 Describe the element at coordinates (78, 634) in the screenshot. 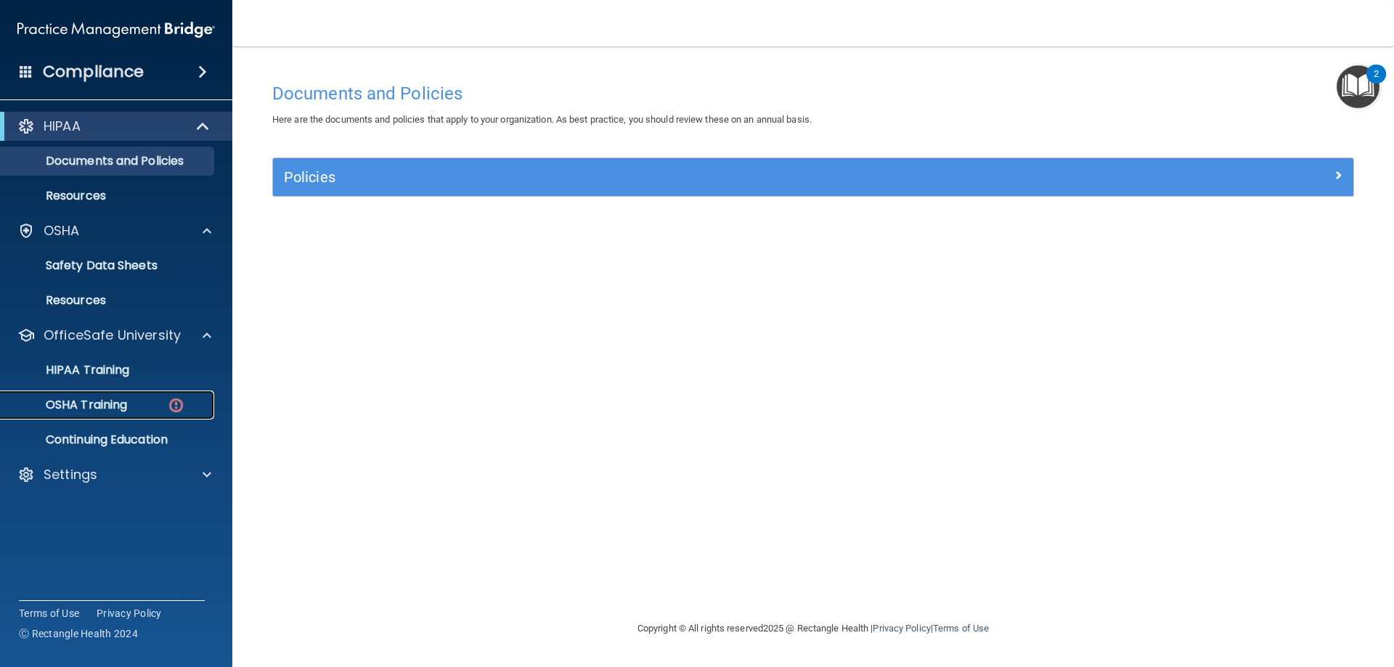

I see `span: Ⓒ Rectangle Health 2024` at that location.